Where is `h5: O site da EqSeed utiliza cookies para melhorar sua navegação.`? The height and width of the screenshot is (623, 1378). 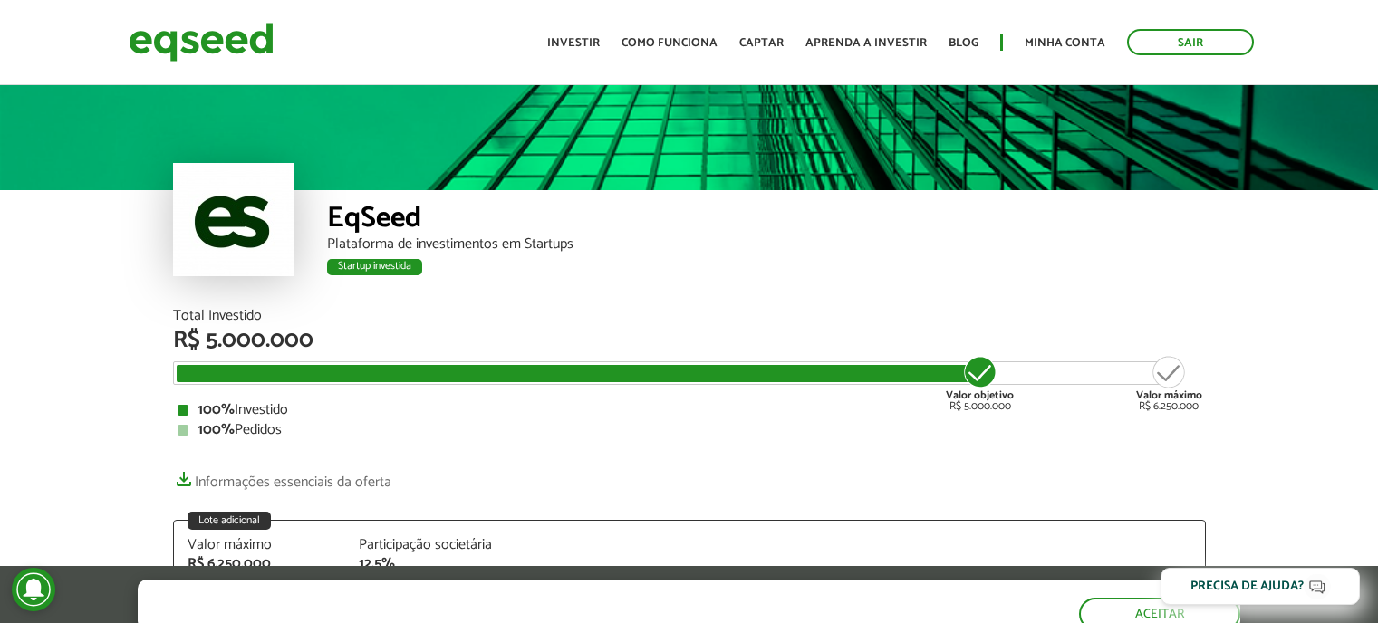 h5: O site da EqSeed utiliza cookies para melhorar sua navegação. is located at coordinates (466, 593).